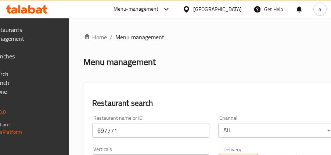  Describe the element at coordinates (95, 37) in the screenshot. I see `a: Home` at that location.